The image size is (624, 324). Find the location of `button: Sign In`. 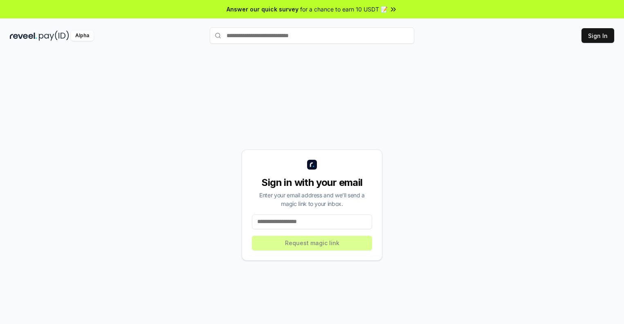

button: Sign In is located at coordinates (598, 36).